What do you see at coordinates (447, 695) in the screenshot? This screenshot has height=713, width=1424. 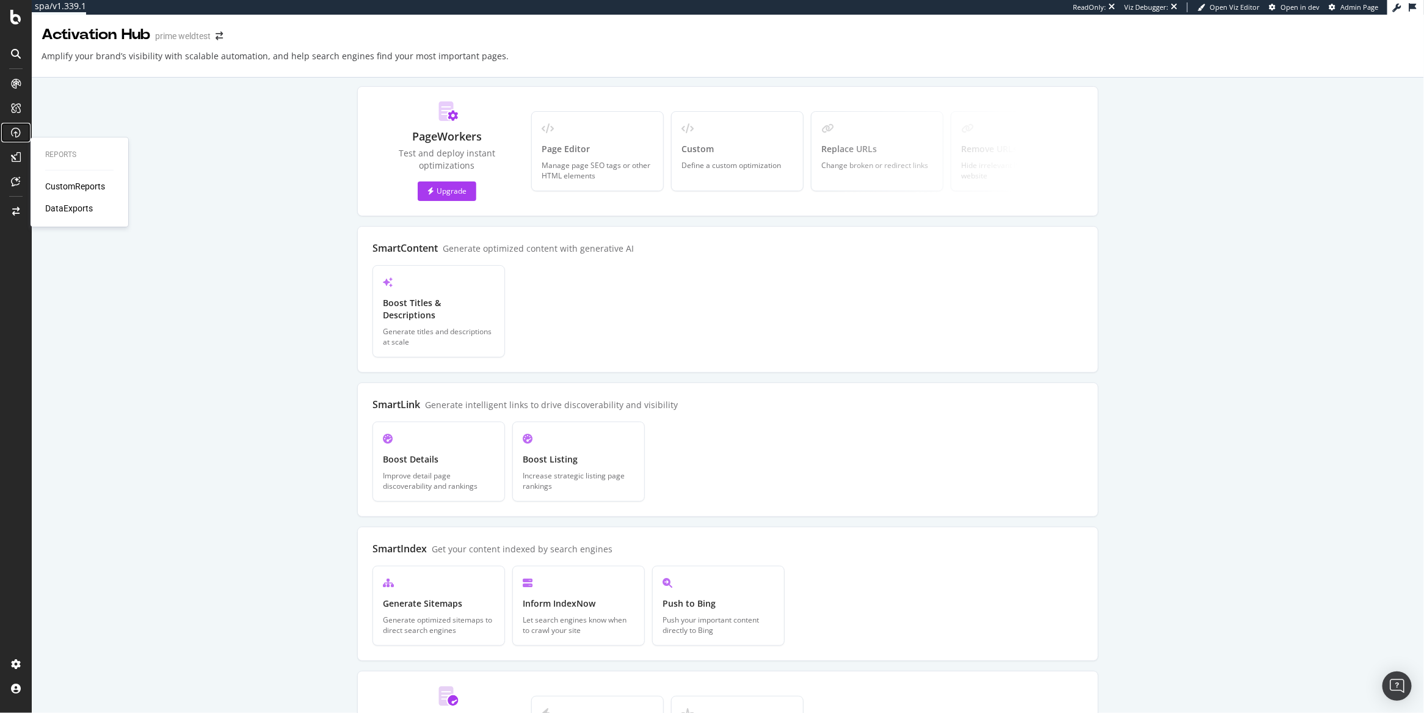 I see `img: BeK2xBaZ.svg` at bounding box center [447, 695].